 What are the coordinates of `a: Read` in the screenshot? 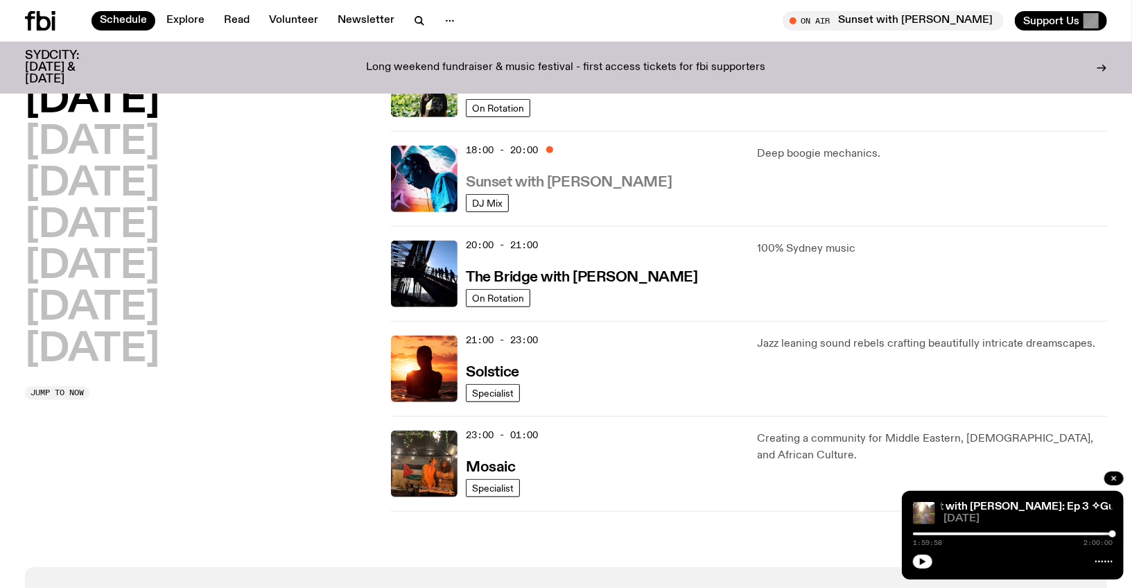 It's located at (236, 21).